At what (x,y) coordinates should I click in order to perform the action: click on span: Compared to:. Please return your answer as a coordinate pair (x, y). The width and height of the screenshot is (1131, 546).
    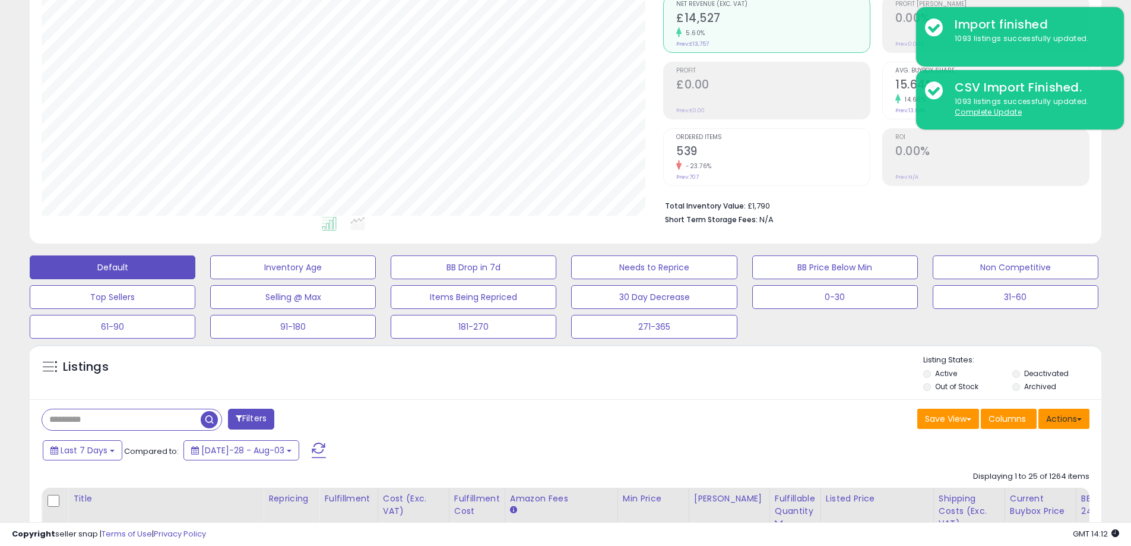
    Looking at the image, I should click on (151, 451).